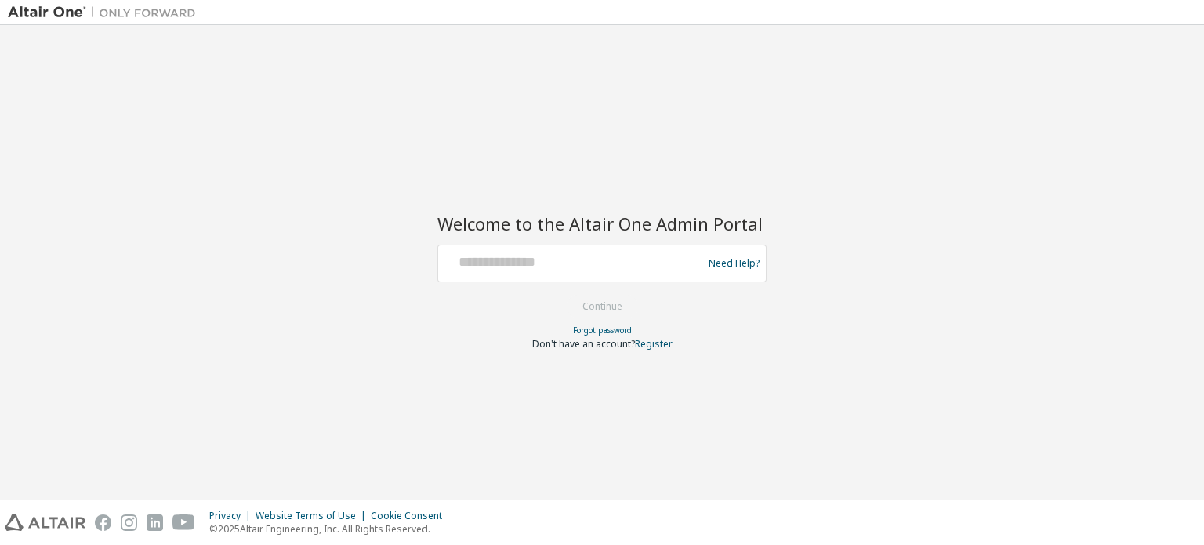  Describe the element at coordinates (45, 522) in the screenshot. I see `img: altair_logo.svg` at that location.